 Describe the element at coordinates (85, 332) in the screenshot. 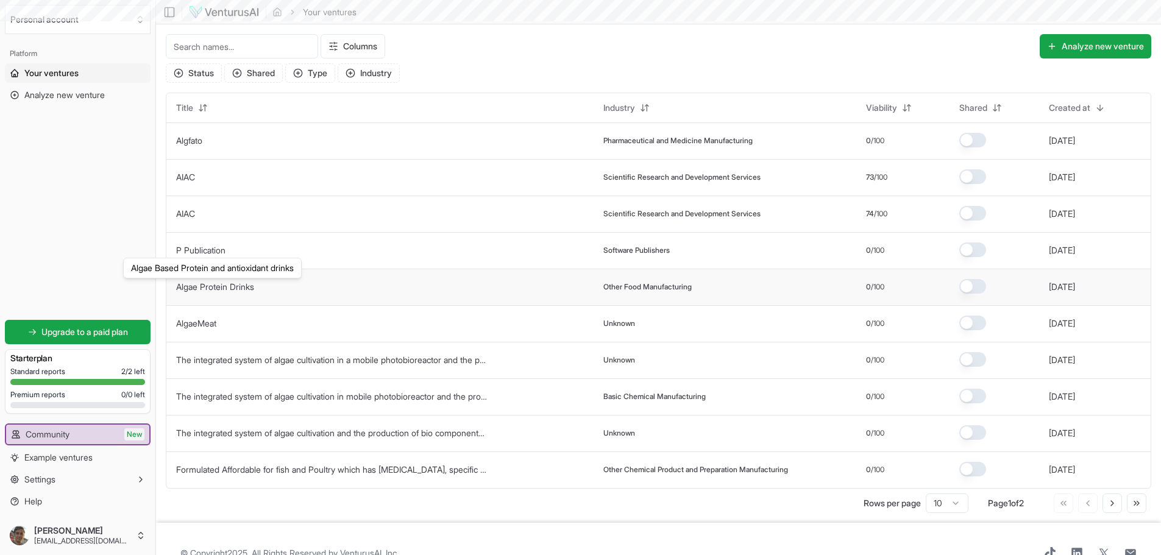

I see `span: Upgrade to a paid plan` at that location.